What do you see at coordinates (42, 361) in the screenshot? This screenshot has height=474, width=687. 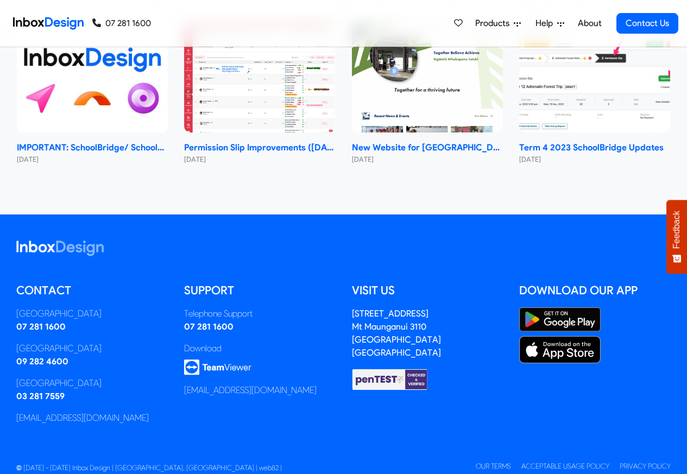 I see `a: 09 282 4600` at bounding box center [42, 361].